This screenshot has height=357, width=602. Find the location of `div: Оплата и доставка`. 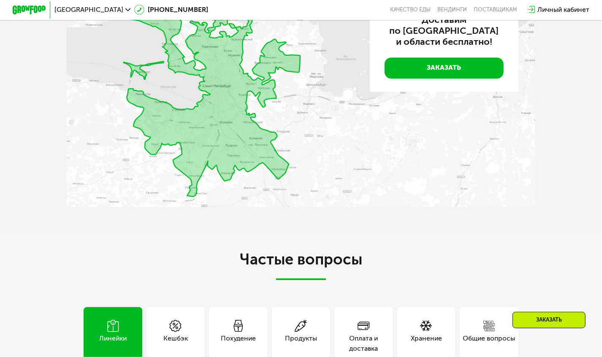

div: Оплата и доставка is located at coordinates (364, 343).